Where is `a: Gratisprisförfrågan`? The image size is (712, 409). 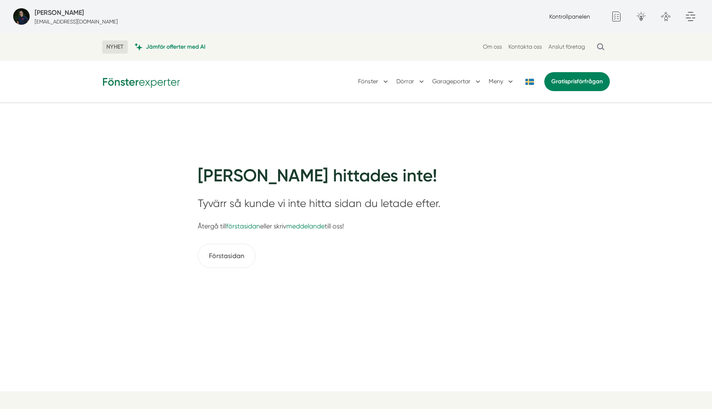
a: Gratisprisförfrågan is located at coordinates (577, 82).